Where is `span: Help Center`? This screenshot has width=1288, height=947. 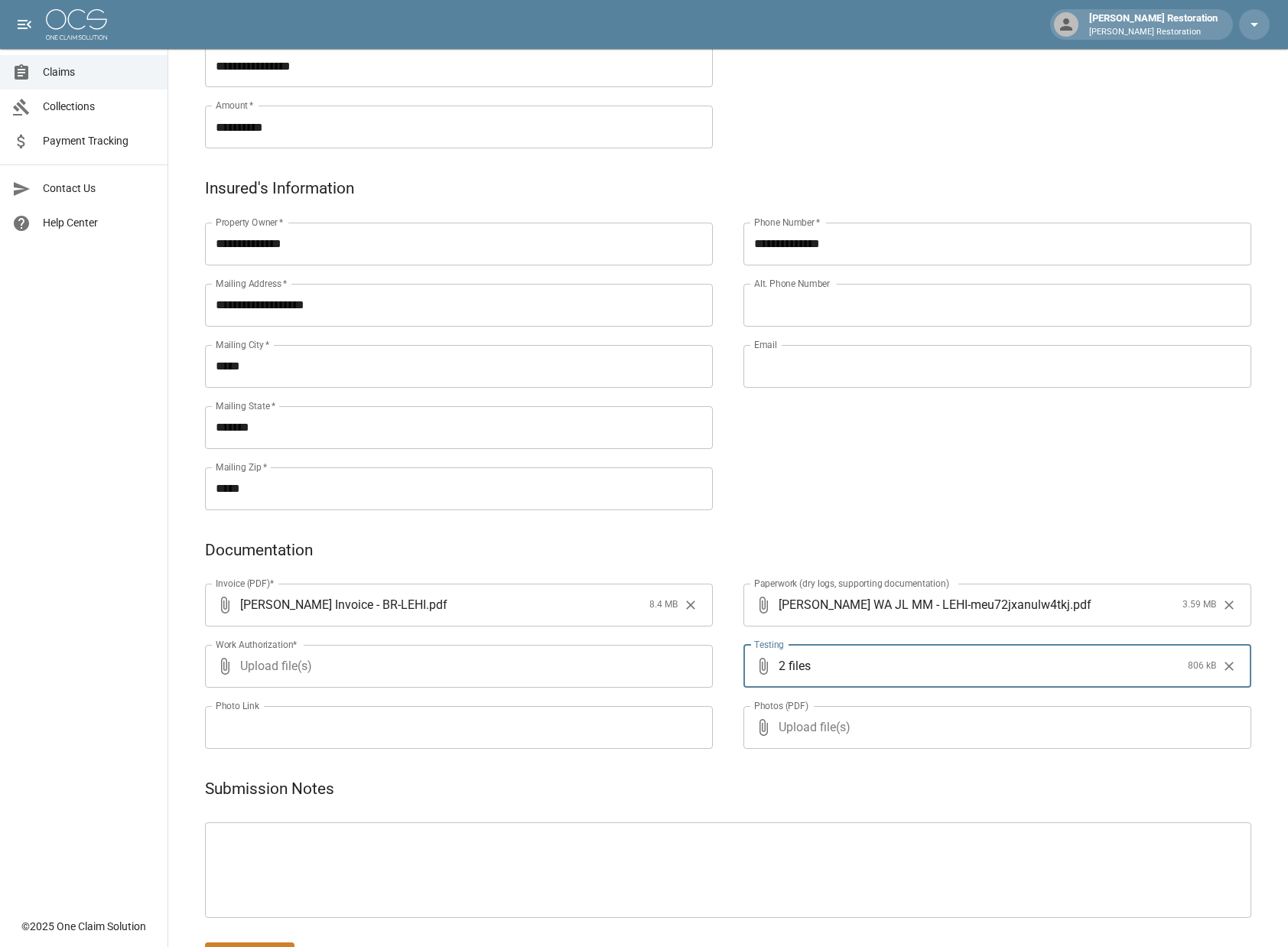 span: Help Center is located at coordinates (98, 223).